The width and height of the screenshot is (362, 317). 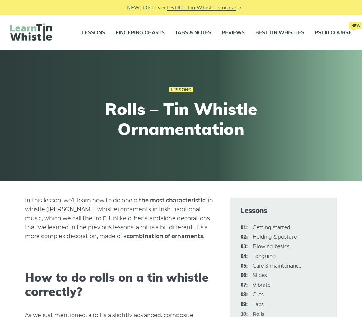 I want to click on img: LearnTinWhistle.com, so click(x=31, y=32).